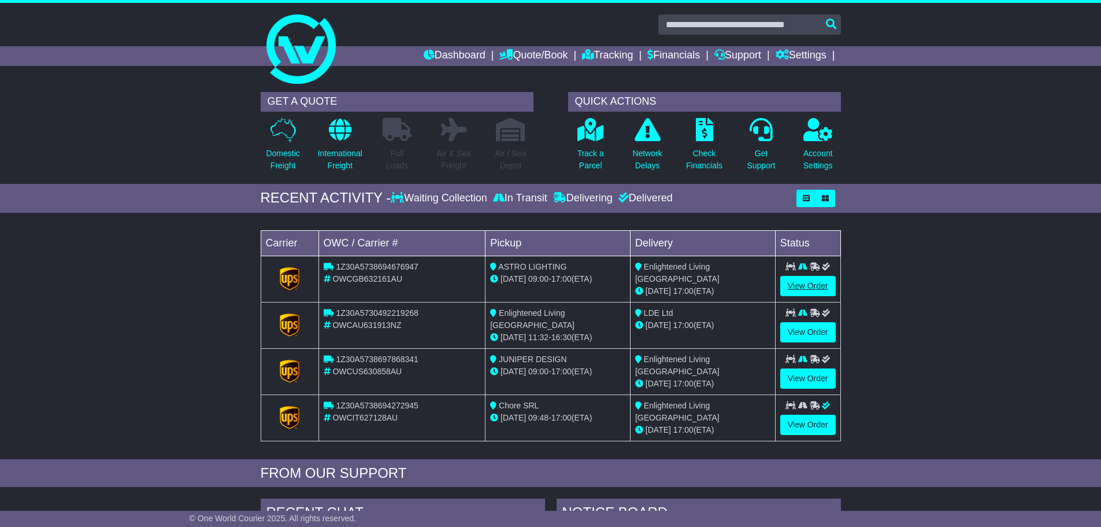 The width and height of the screenshot is (1101, 527). Describe the element at coordinates (273, 518) in the screenshot. I see `span: © One World Courier 2025. All rights reserved.` at that location.